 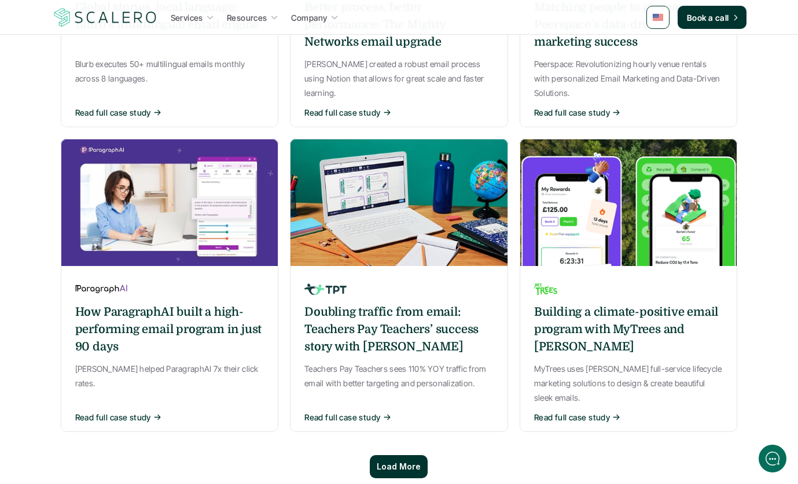 What do you see at coordinates (116, 105) in the screenshot?
I see `h2: Let us know if we can help with lifecycle marketing.` at bounding box center [116, 105].